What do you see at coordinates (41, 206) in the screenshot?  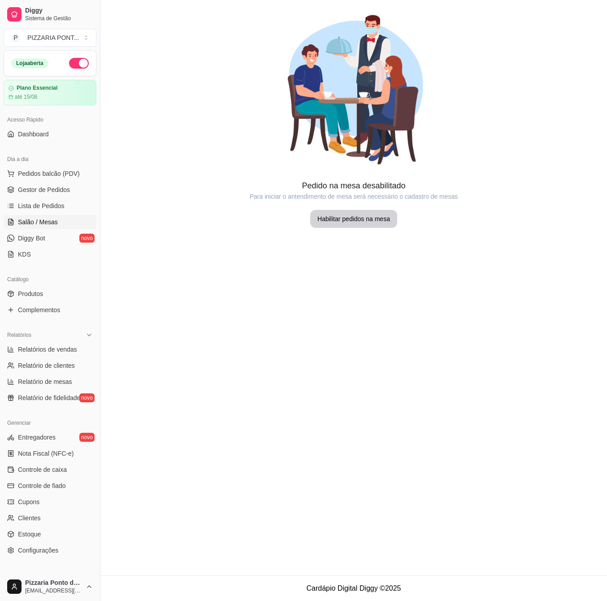 I see `span: Lista de Pedidos` at bounding box center [41, 206].